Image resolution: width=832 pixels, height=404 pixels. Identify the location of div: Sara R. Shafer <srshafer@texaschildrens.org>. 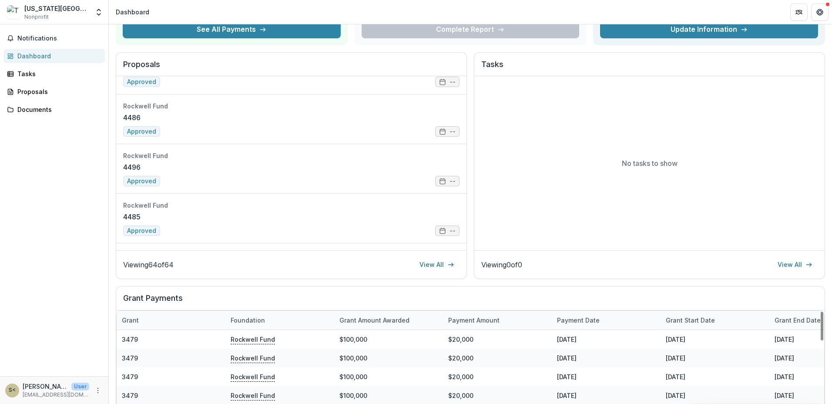
(12, 390).